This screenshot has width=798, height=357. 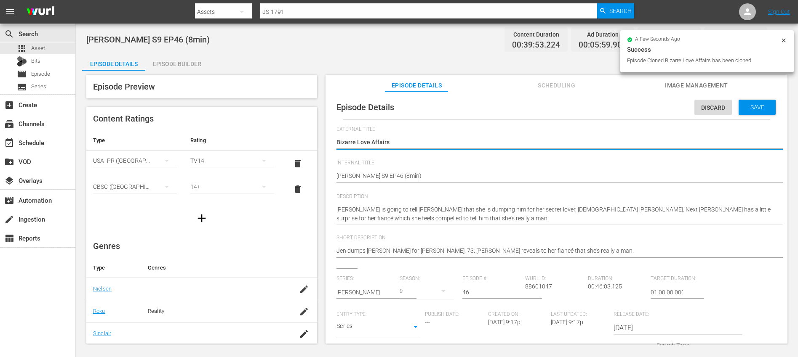 I want to click on a: Nielsen, so click(x=102, y=289).